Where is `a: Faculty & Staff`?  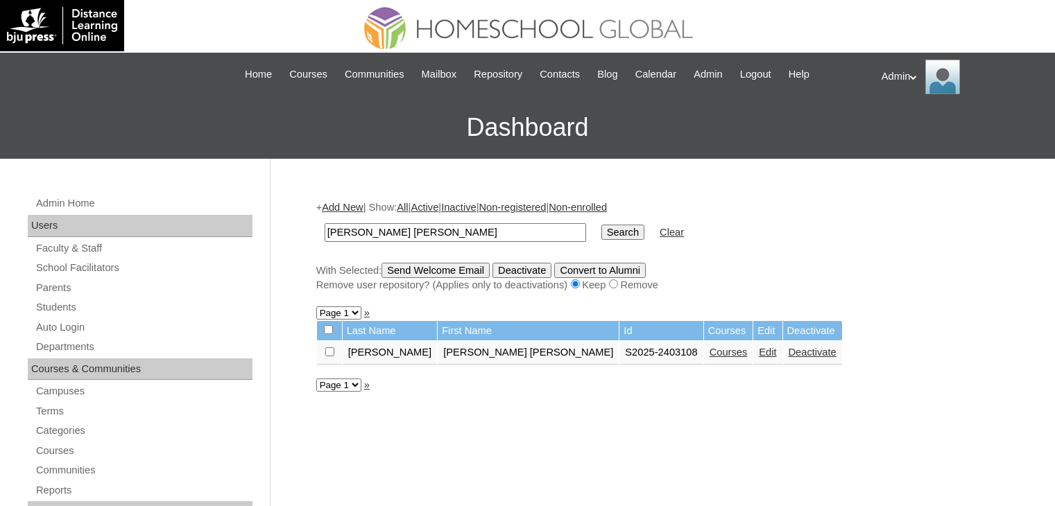 a: Faculty & Staff is located at coordinates (144, 248).